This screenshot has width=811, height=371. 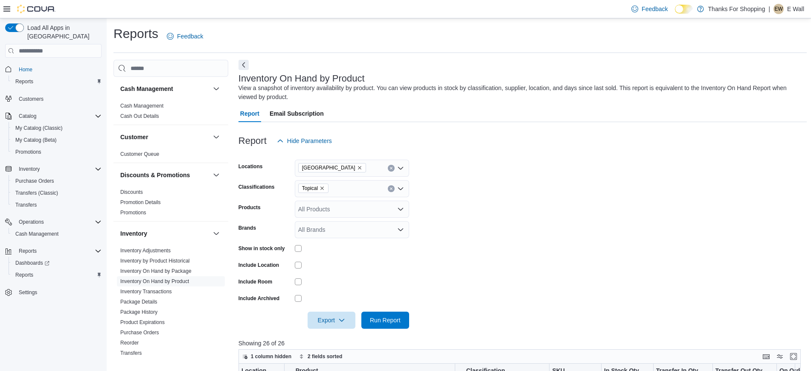 I want to click on button: Clear input, so click(x=391, y=188).